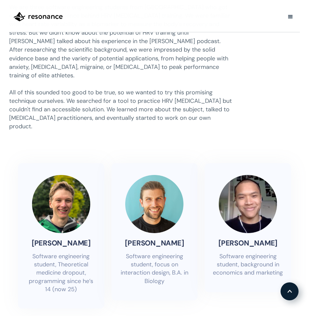  What do you see at coordinates (38, 17) in the screenshot?
I see `a: home` at bounding box center [38, 17].